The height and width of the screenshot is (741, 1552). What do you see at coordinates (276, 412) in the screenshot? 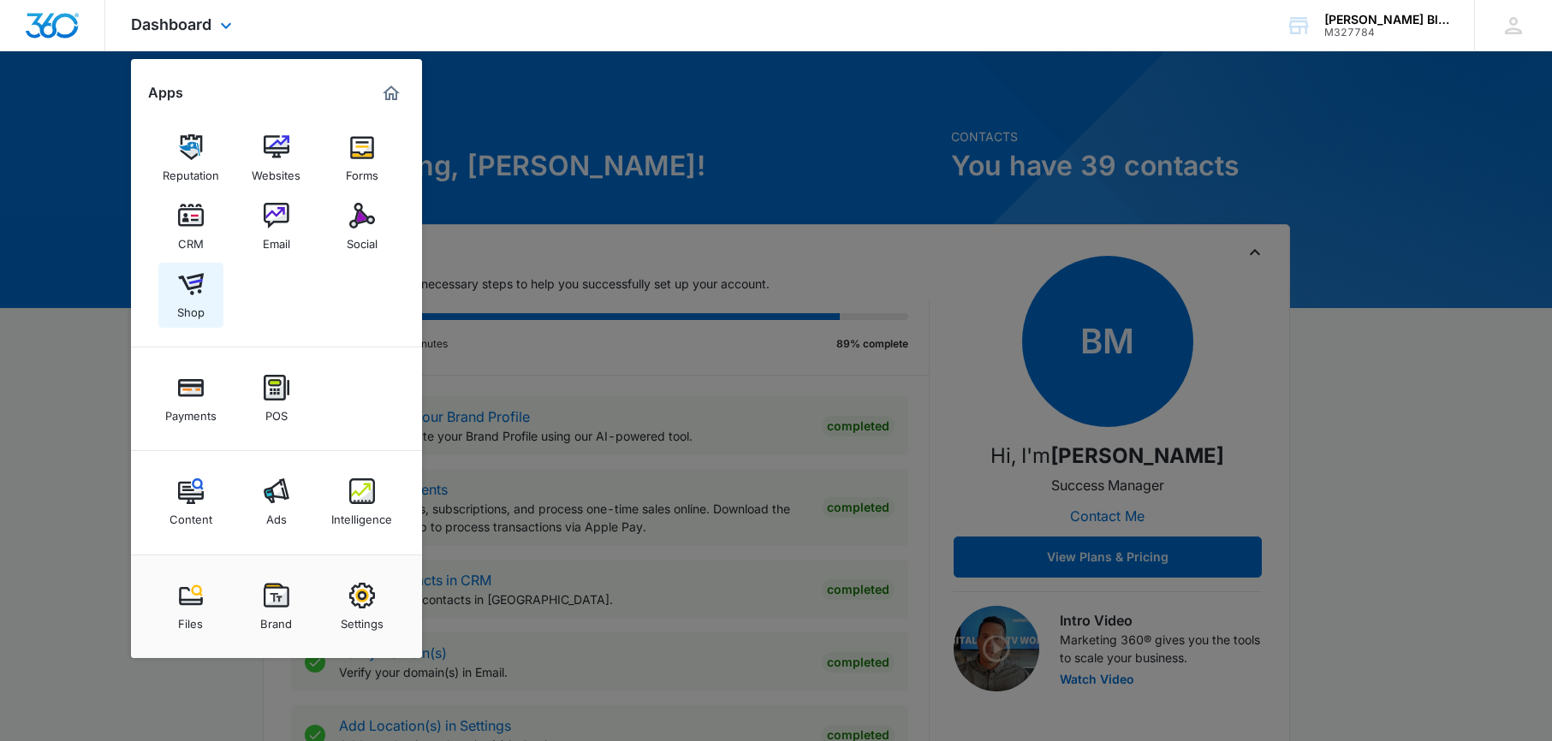
I see `div: POS` at bounding box center [276, 412].